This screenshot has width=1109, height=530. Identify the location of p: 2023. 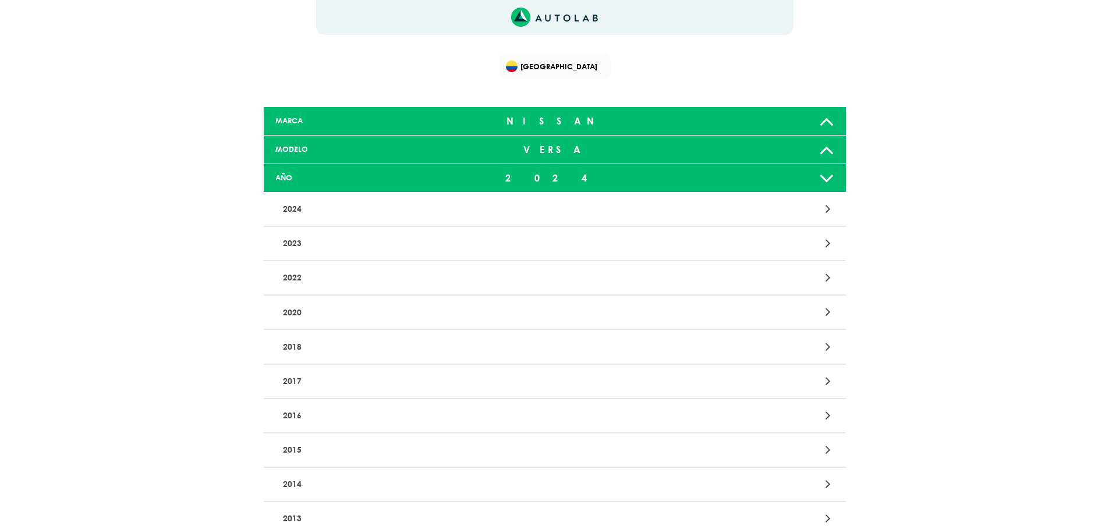
(459, 243).